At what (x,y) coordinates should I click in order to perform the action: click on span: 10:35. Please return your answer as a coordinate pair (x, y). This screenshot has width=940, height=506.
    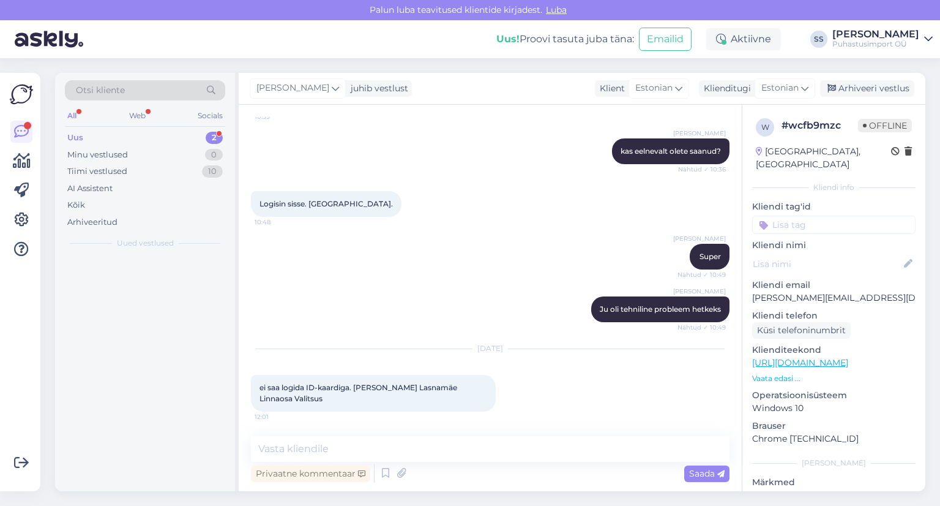
    Looking at the image, I should click on (277, 116).